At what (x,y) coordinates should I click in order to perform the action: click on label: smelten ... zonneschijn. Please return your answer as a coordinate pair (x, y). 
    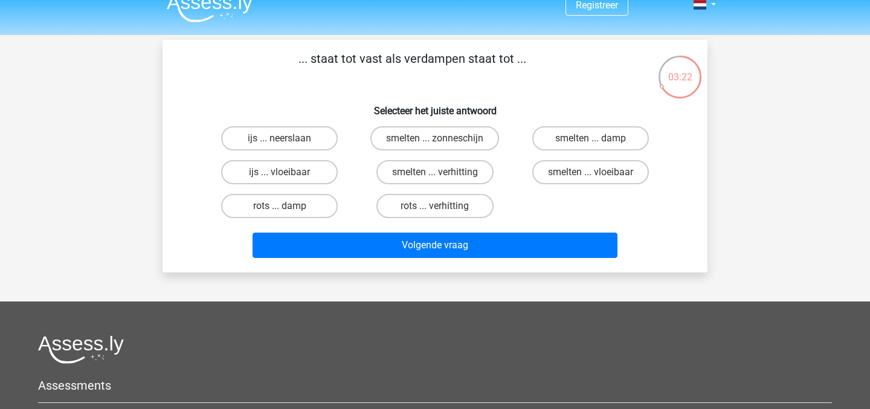
    Looking at the image, I should click on (434, 138).